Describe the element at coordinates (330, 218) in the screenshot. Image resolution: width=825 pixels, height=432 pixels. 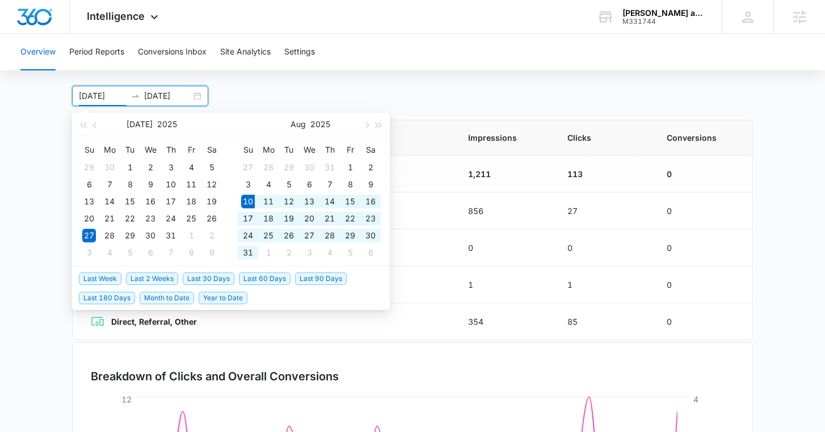
I see `td: 2025-08-21` at that location.